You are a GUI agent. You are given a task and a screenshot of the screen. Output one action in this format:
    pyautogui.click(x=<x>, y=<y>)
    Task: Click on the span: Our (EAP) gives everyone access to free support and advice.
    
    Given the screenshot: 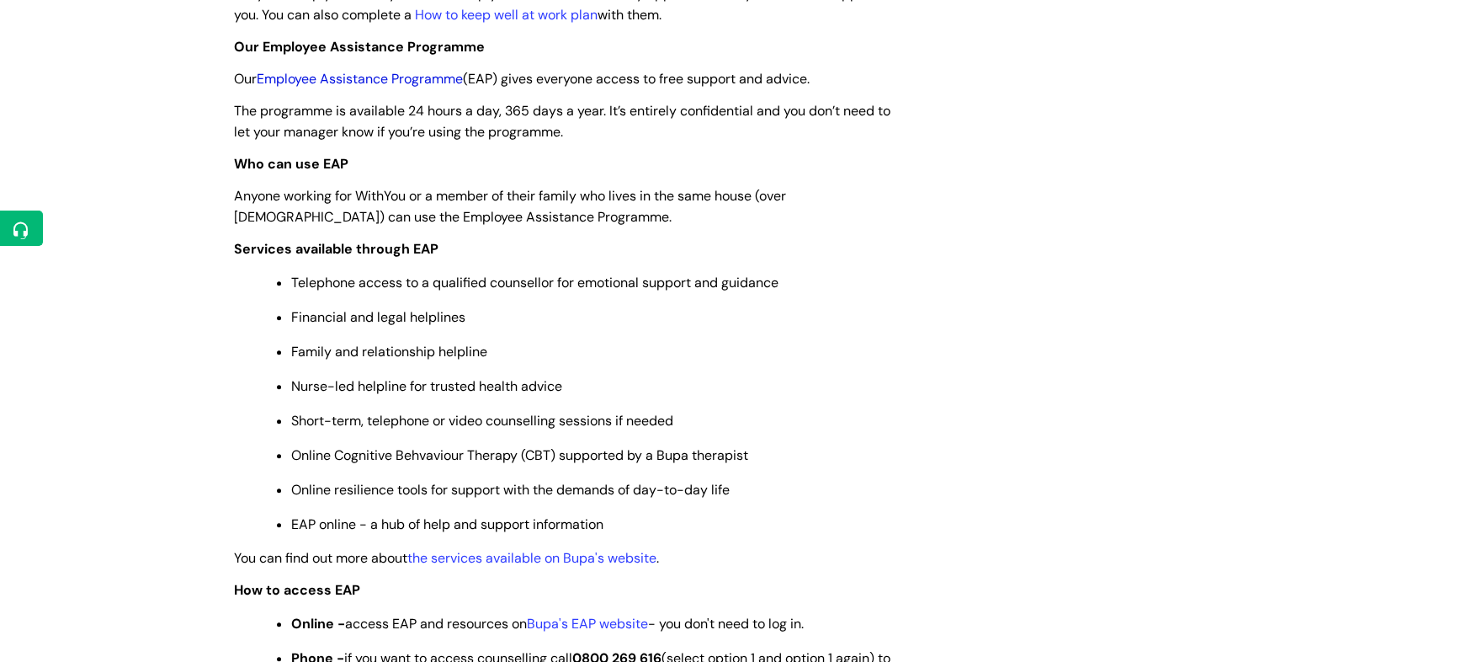 What is the action you would take?
    pyautogui.click(x=522, y=78)
    